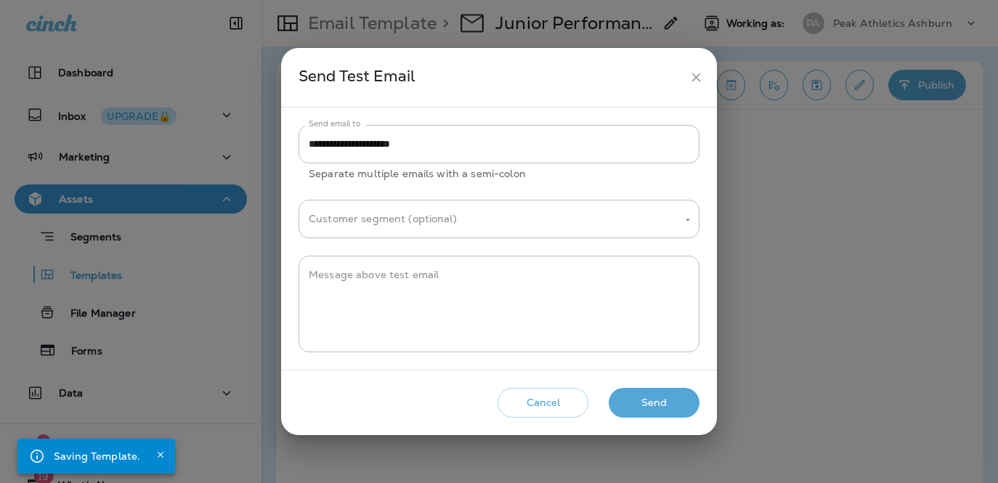  What do you see at coordinates (334, 123) in the screenshot?
I see `label: Send email to` at bounding box center [334, 123].